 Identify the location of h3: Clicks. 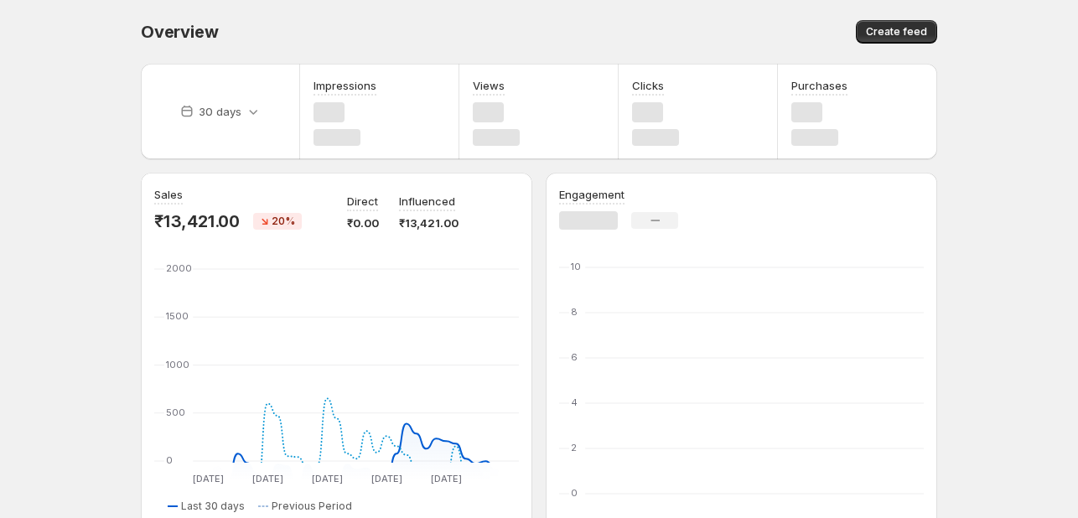
(648, 85).